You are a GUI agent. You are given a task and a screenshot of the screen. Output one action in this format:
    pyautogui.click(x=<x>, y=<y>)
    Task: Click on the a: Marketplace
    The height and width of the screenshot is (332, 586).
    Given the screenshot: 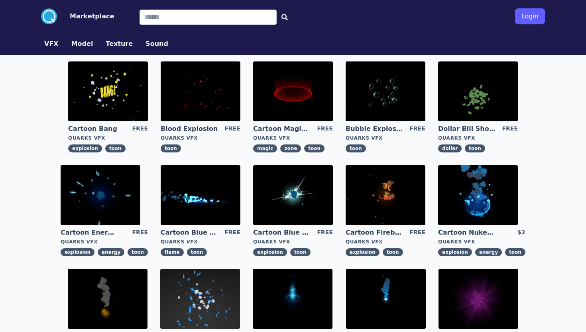 What is the action you would take?
    pyautogui.click(x=85, y=16)
    